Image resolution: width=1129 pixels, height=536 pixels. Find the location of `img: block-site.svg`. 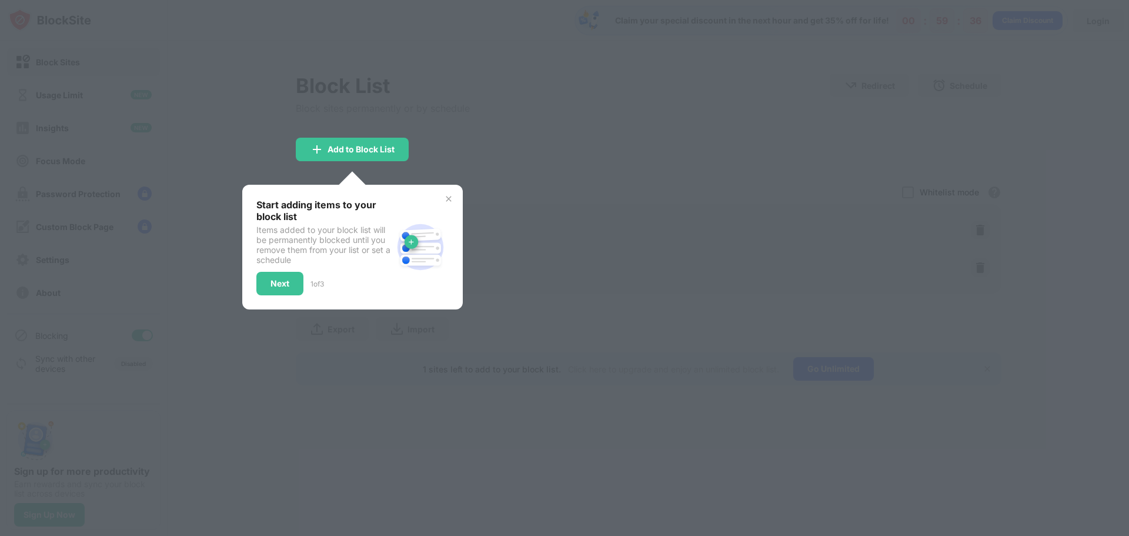

img: block-site.svg is located at coordinates (420, 247).